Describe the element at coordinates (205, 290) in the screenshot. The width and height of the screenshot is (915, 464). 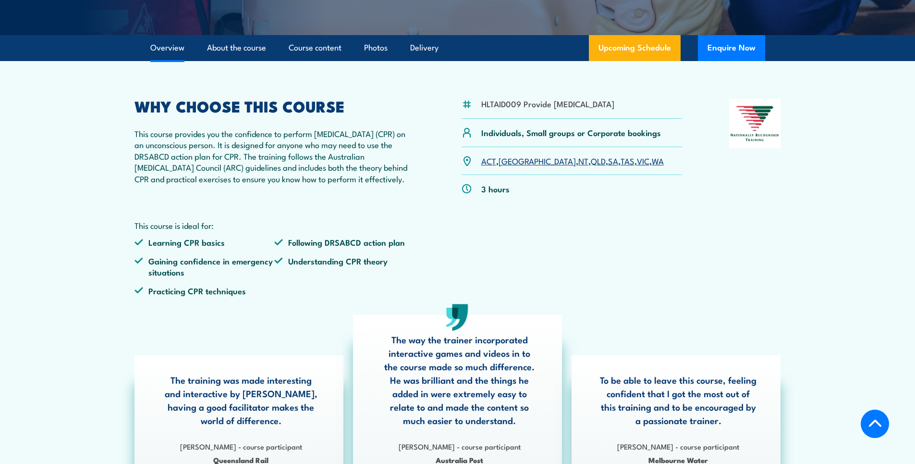
I see `li: Practicing CPR techniques` at that location.